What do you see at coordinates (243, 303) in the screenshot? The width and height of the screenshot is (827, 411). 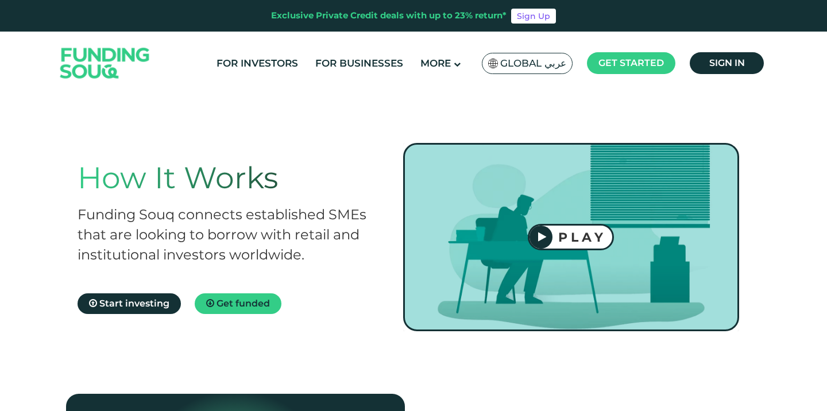 I see `span: Get funded` at bounding box center [243, 303].